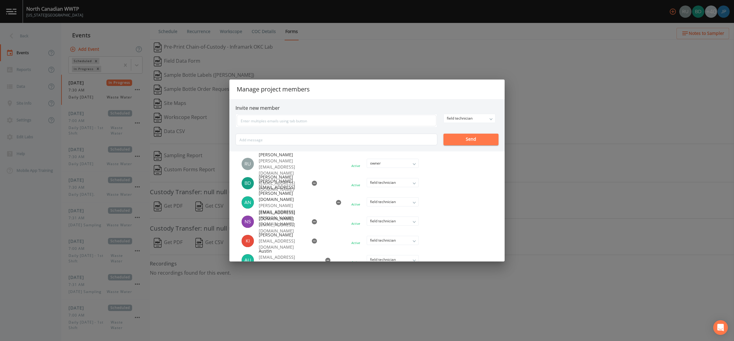 The image size is (734, 341). What do you see at coordinates (367, 89) in the screenshot?
I see `h2: Manage project members` at bounding box center [367, 89].